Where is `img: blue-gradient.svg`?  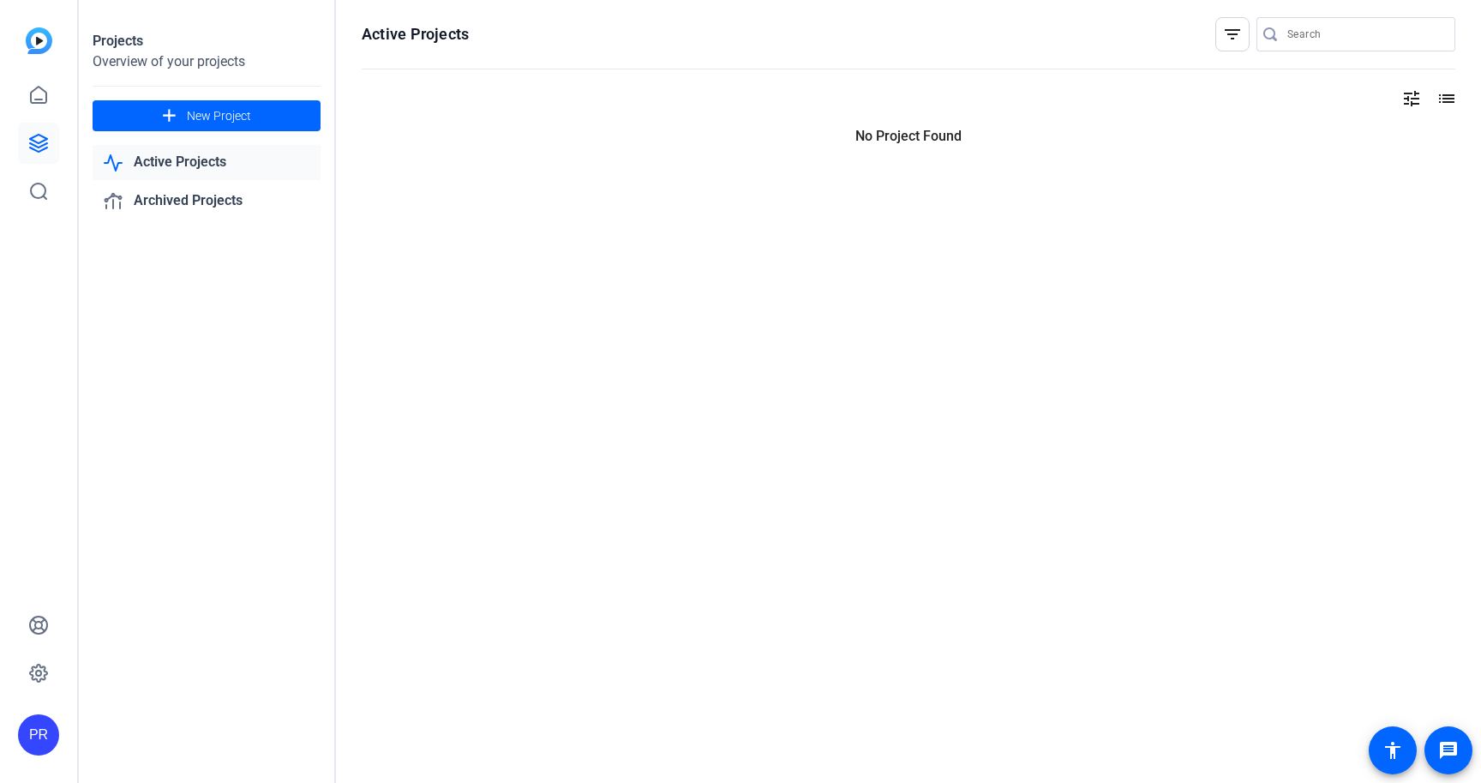 img: blue-gradient.svg is located at coordinates (39, 40).